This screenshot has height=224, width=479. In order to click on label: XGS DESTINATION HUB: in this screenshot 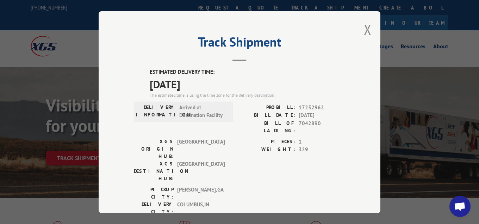, I will do `click(154, 171)`.